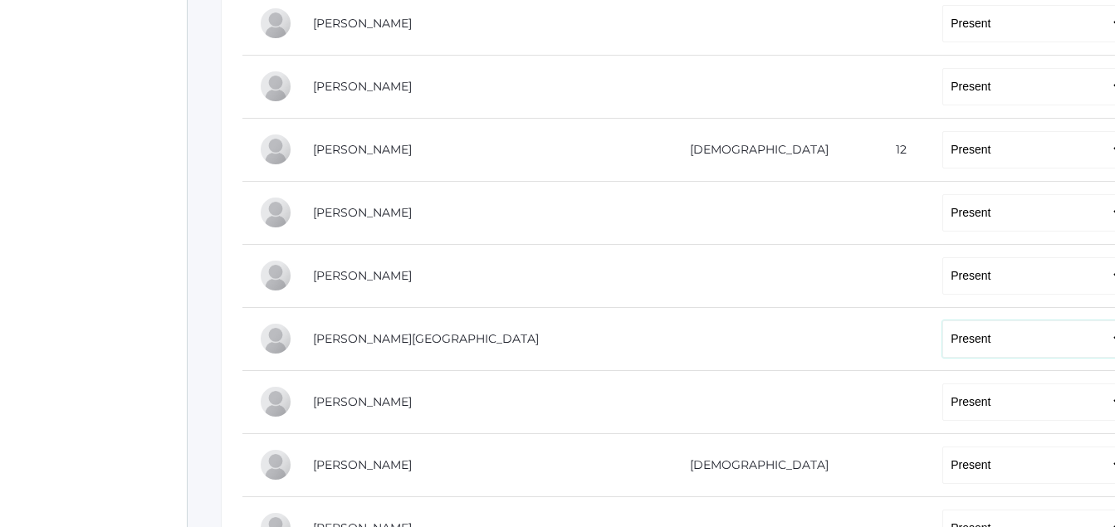  Describe the element at coordinates (276, 465) in the screenshot. I see `div: Cole Pecor` at that location.